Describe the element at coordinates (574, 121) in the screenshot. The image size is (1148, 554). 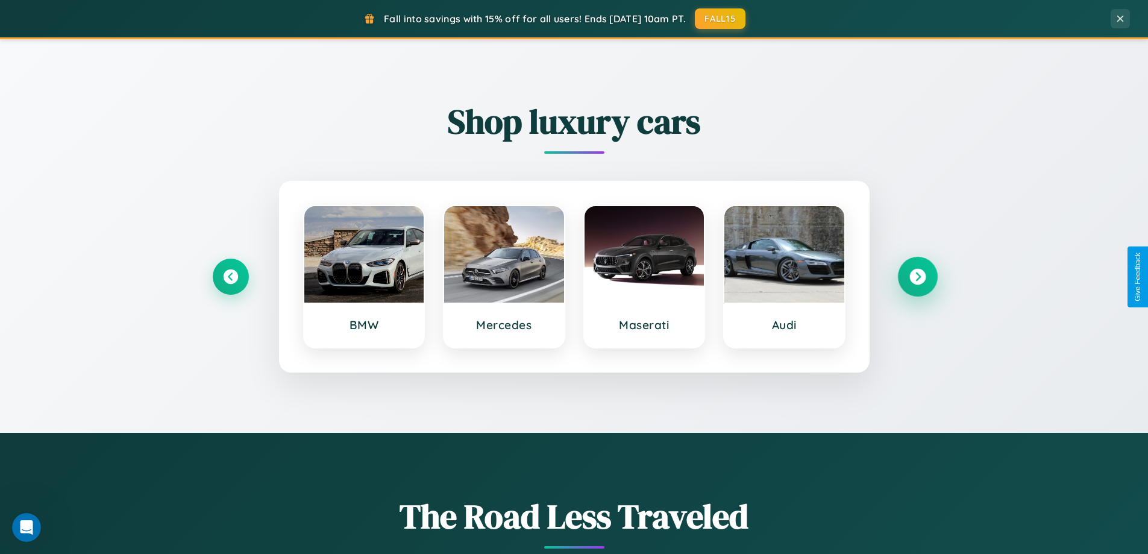
I see `h2: Shop luxury cars` at that location.